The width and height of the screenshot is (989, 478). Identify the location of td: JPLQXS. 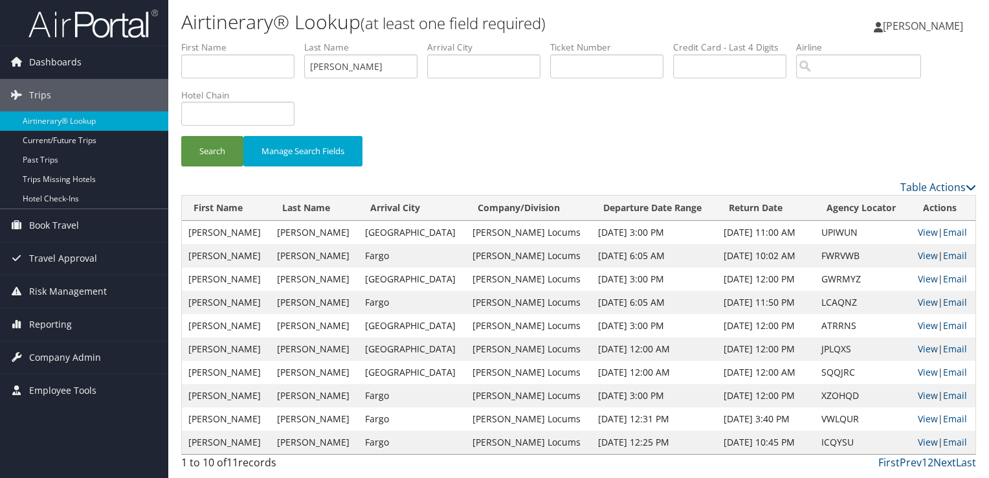
(863, 349).